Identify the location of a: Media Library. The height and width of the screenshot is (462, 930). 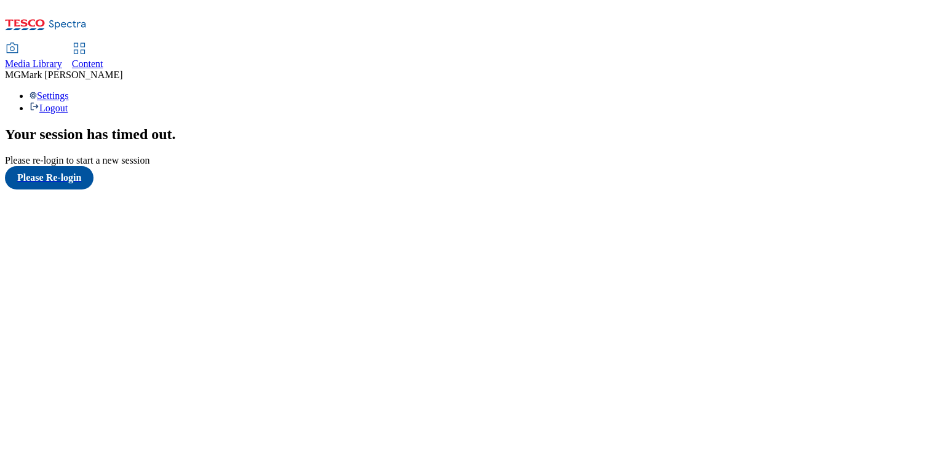
(33, 57).